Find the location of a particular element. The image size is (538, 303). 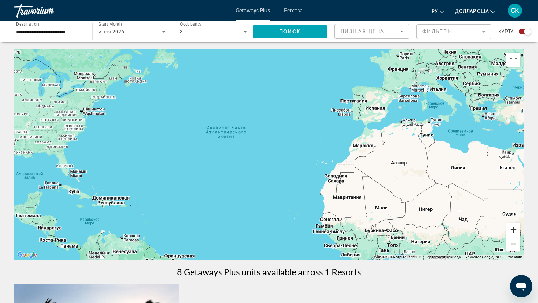

font: доллар США is located at coordinates (472, 11).